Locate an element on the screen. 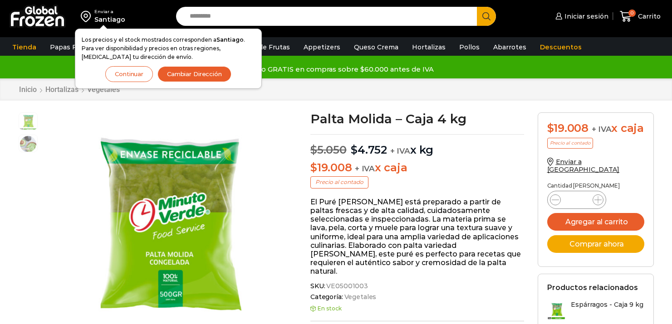 The width and height of the screenshot is (672, 324). div: Santiago is located at coordinates (110, 20).